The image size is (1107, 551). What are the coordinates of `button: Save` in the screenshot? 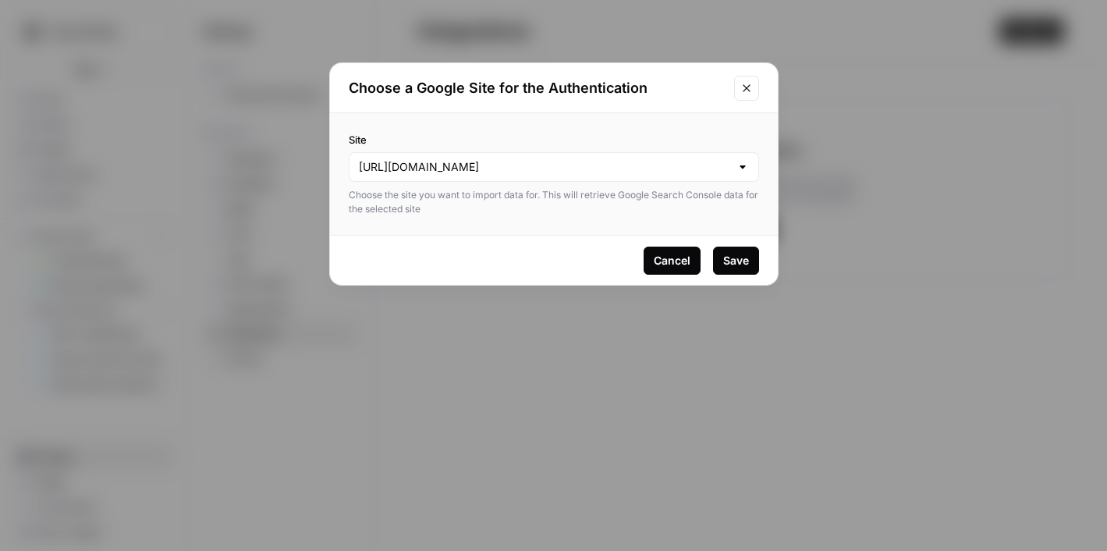 It's located at (736, 261).